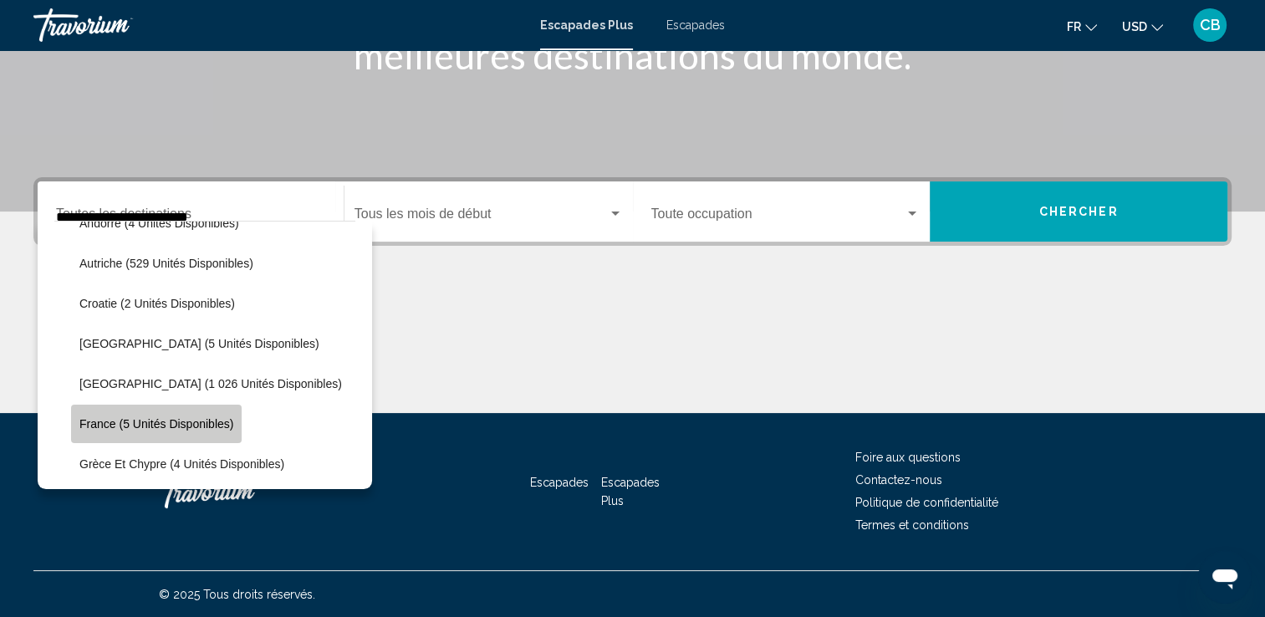 This screenshot has width=1265, height=617. I want to click on button: France (5 unités disponibles), so click(156, 424).